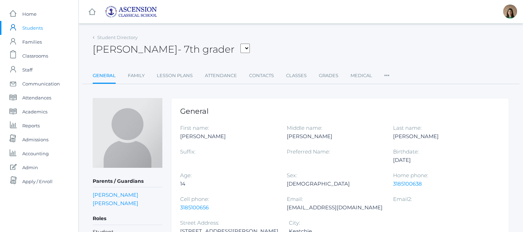 The height and width of the screenshot is (232, 523). What do you see at coordinates (221, 76) in the screenshot?
I see `a: Attendance` at bounding box center [221, 76].